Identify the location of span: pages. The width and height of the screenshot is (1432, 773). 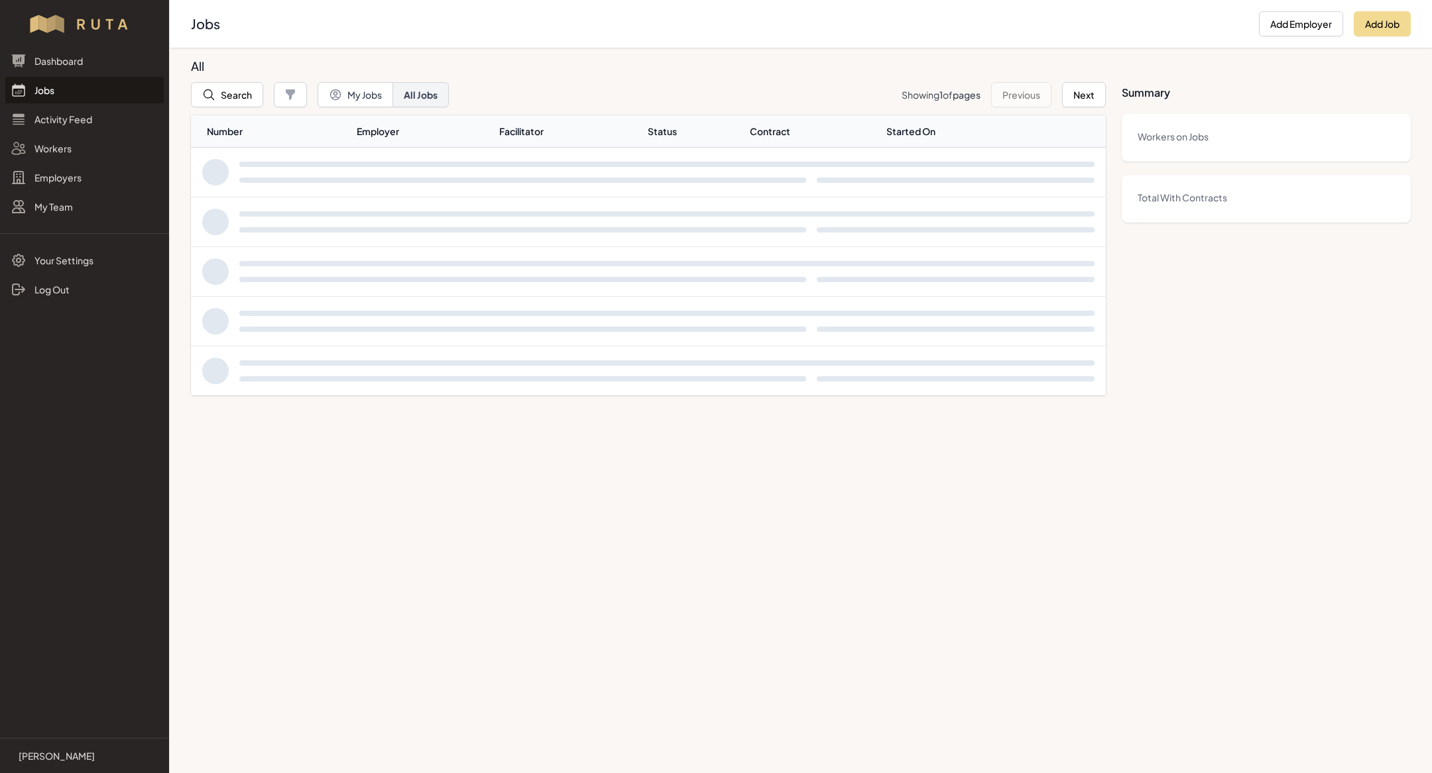
(966, 95).